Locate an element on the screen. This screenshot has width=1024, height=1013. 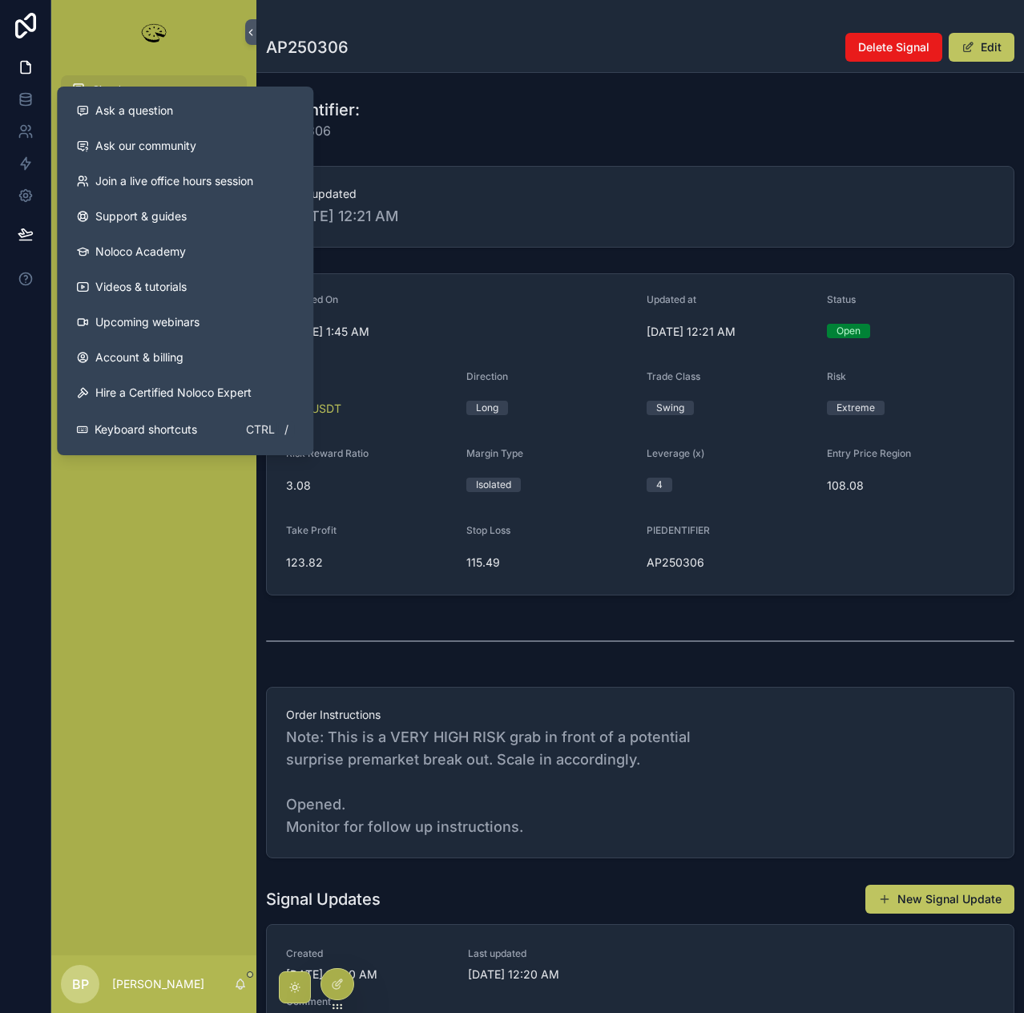
span: Trade Class is located at coordinates (673, 376).